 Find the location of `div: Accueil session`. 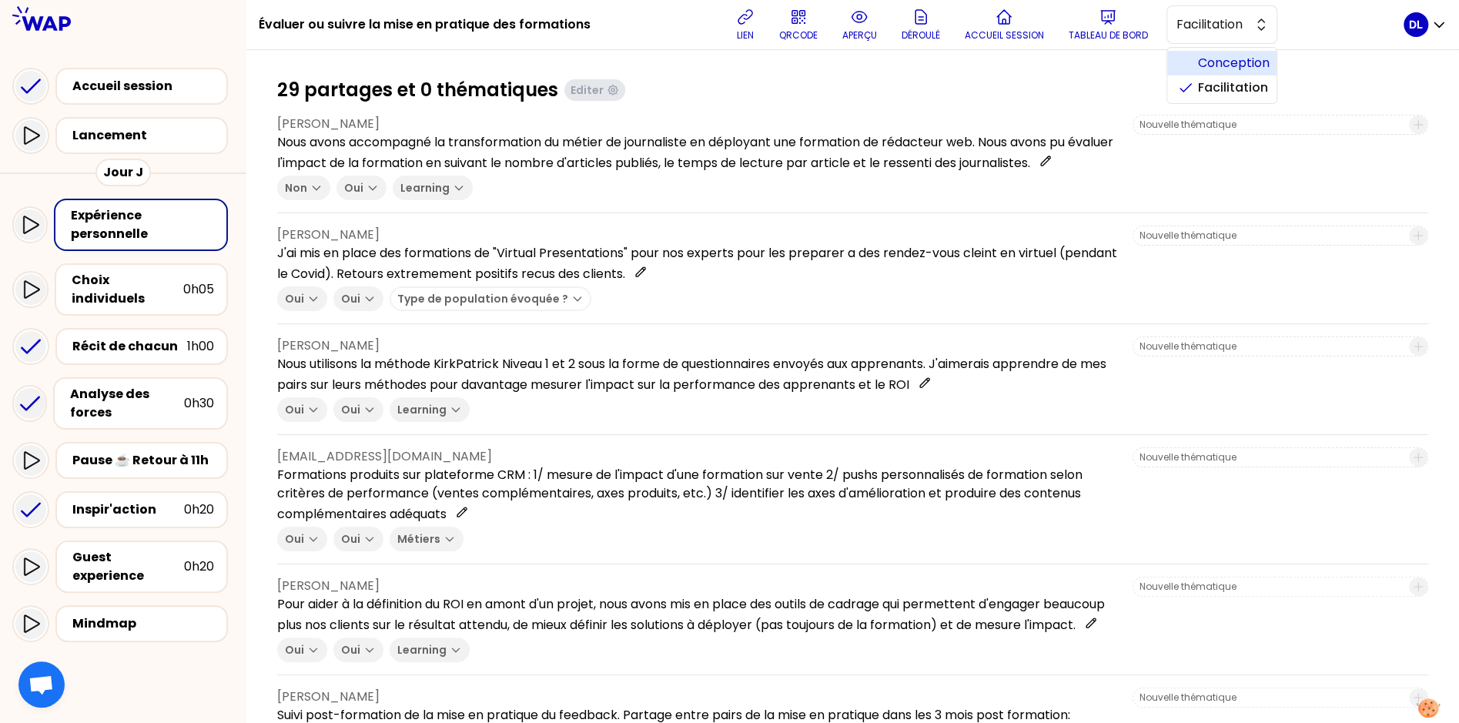

div: Accueil session is located at coordinates (146, 86).